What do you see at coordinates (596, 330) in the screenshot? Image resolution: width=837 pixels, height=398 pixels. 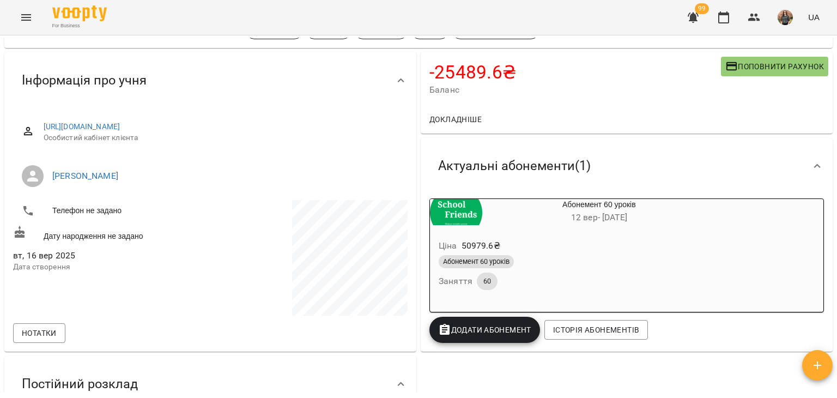 I see `span: Історія абонементів` at bounding box center [596, 330].